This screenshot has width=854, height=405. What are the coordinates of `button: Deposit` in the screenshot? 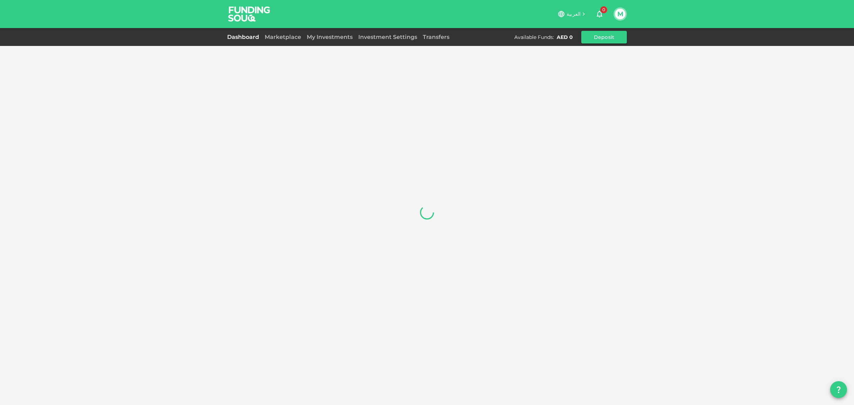 It's located at (604, 37).